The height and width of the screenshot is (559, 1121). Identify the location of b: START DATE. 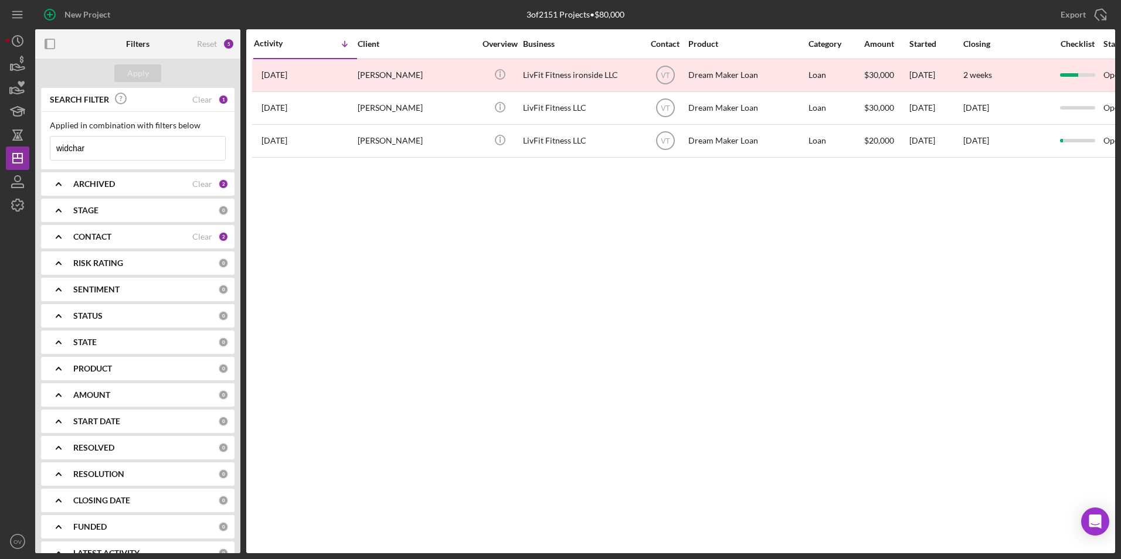
(97, 421).